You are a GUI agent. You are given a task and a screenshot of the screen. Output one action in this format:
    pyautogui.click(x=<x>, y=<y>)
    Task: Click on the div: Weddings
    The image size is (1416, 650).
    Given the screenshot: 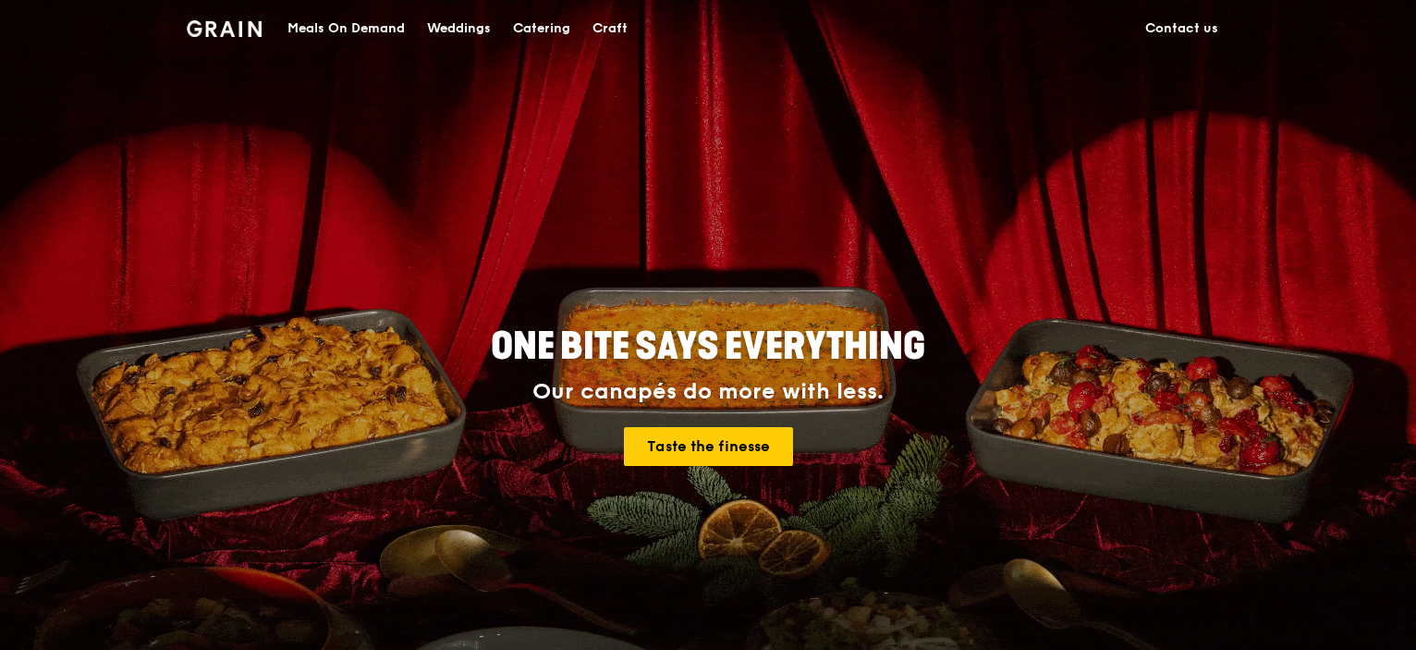 What is the action you would take?
    pyautogui.click(x=458, y=29)
    